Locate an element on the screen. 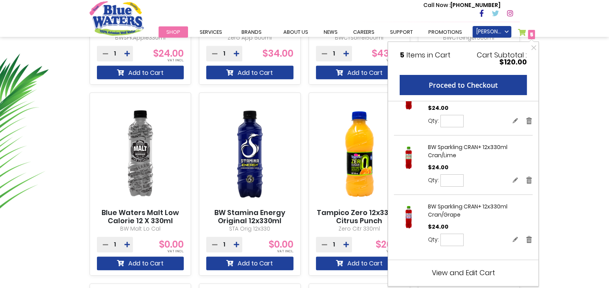  span: $34.00 is located at coordinates (278, 53).